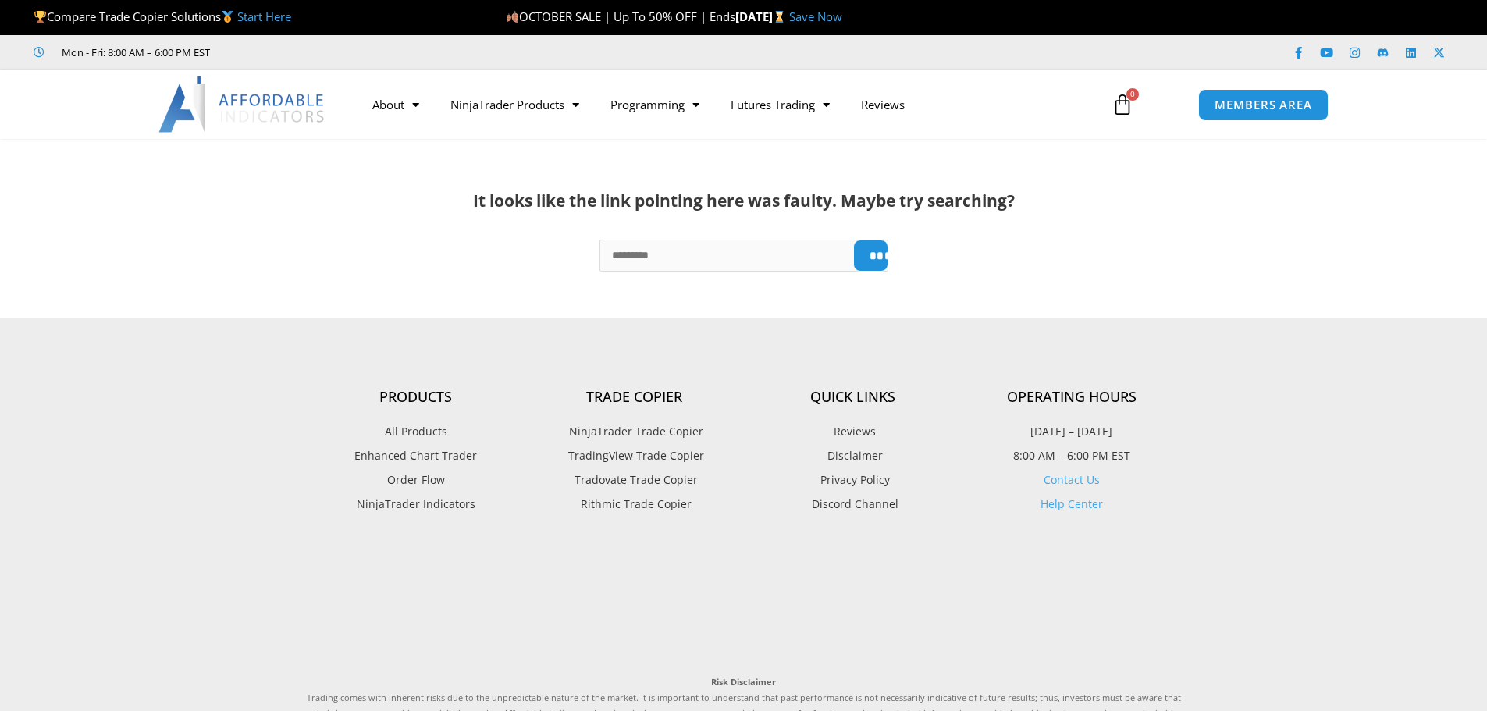 Image resolution: width=1487 pixels, height=711 pixels. Describe the element at coordinates (1263, 105) in the screenshot. I see `span: MEMBERS AREA` at that location.